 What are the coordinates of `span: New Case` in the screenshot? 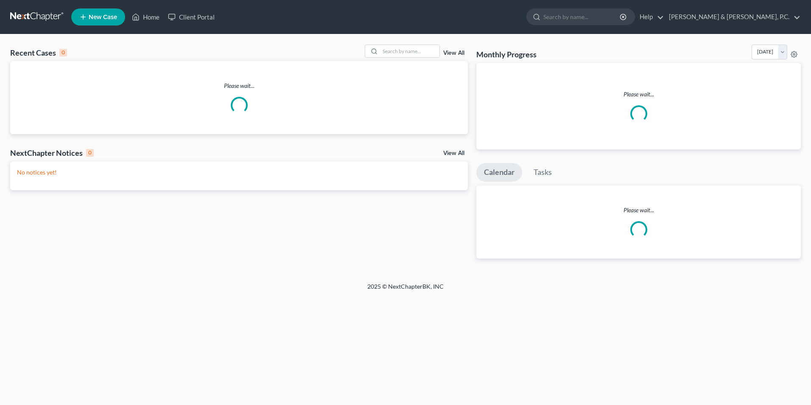 It's located at (103, 17).